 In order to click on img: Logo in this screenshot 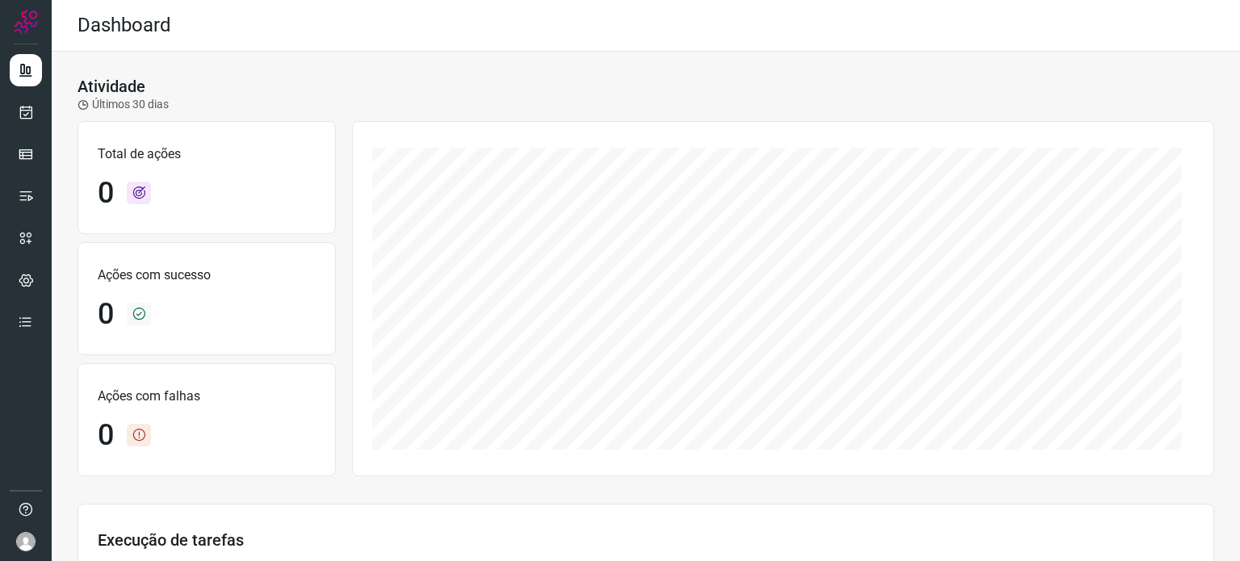, I will do `click(26, 22)`.